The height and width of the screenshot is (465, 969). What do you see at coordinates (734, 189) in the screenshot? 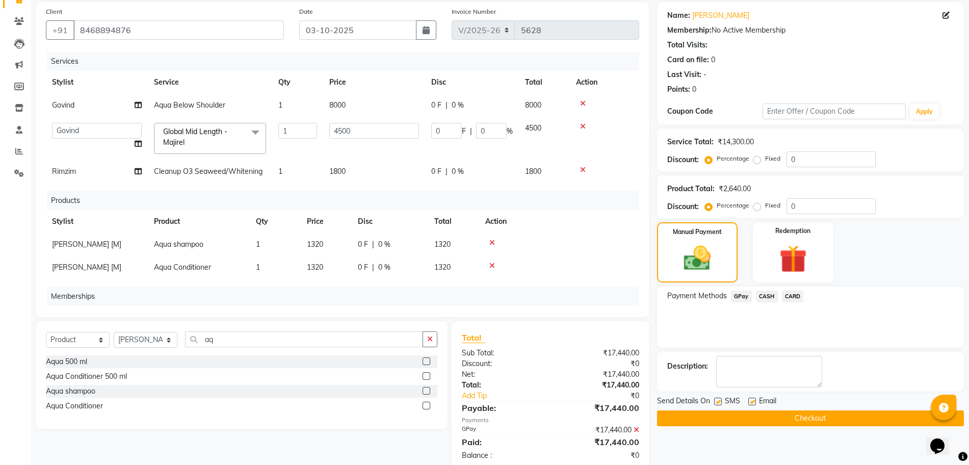
I see `div: ₹2,640.00` at bounding box center [734, 189].